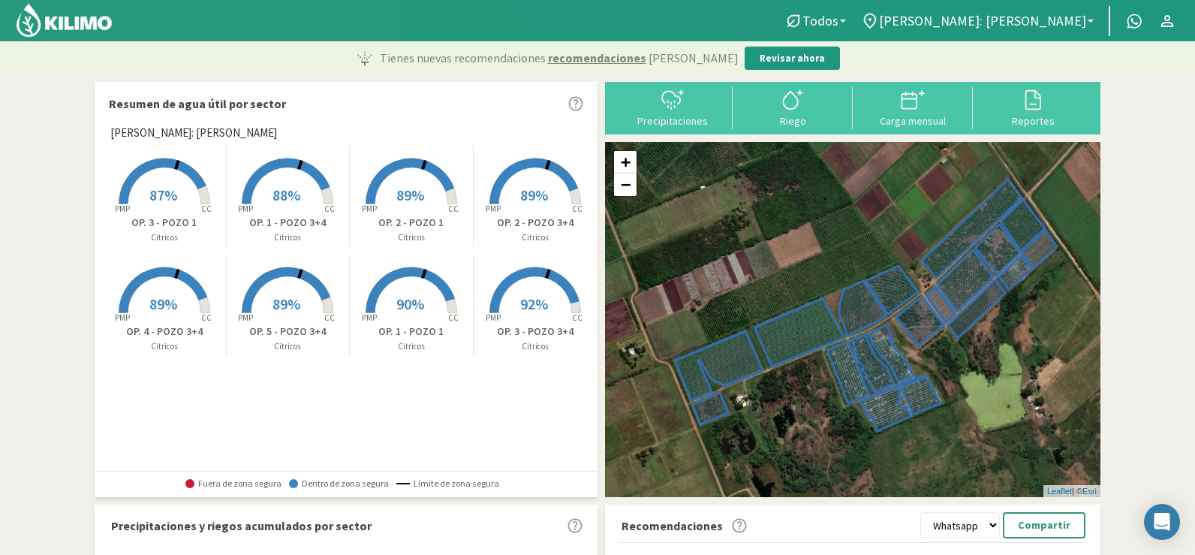 The width and height of the screenshot is (1195, 555). I want to click on span: 92%, so click(534, 303).